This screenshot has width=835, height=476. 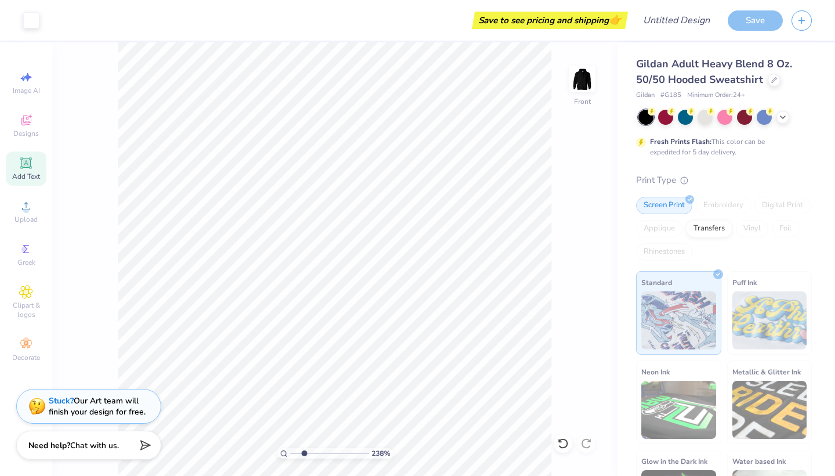 I want to click on span: Puff Ink, so click(x=745, y=282).